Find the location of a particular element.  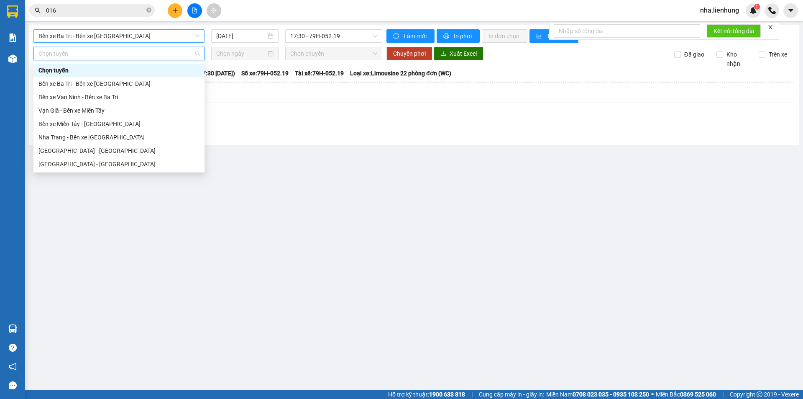

span: Đã giao is located at coordinates (694, 54).